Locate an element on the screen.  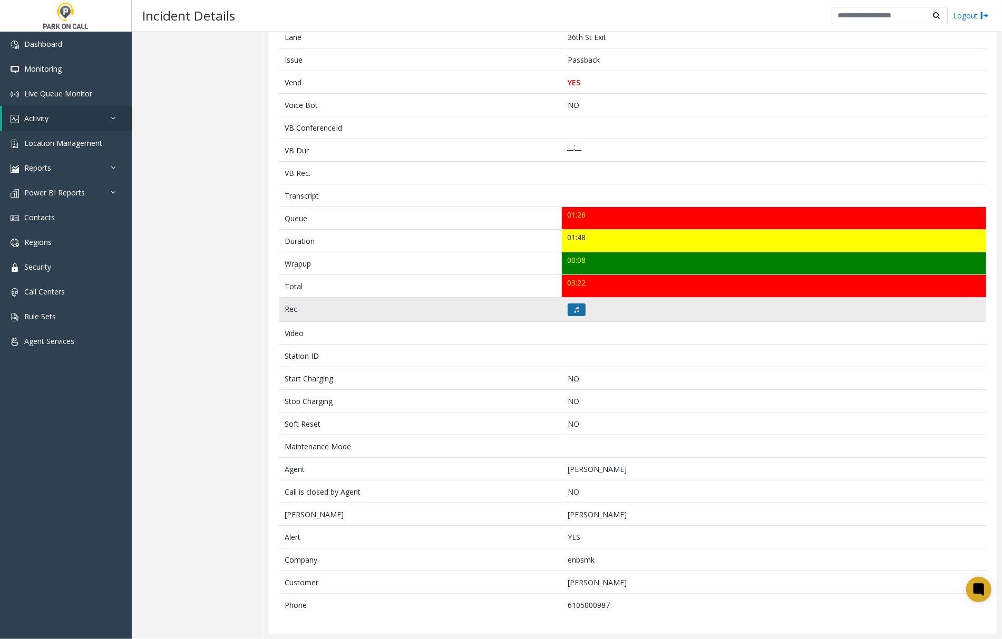
span: Dashboard is located at coordinates (43, 44).